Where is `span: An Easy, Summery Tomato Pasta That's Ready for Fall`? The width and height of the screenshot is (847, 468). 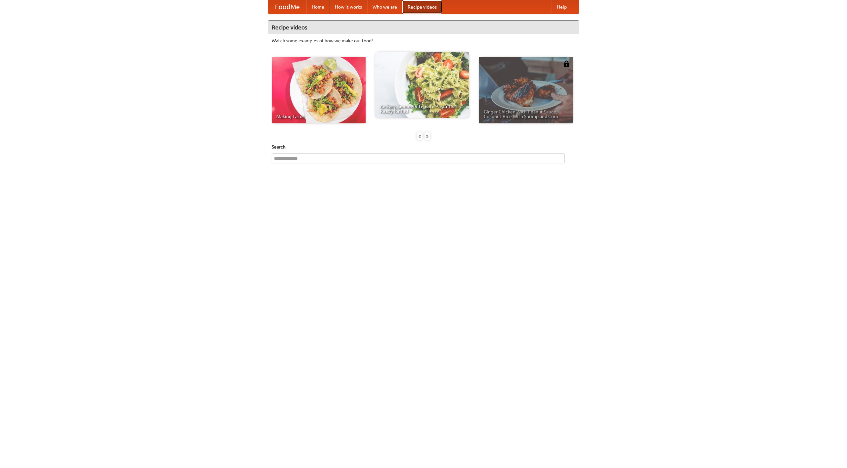
span: An Easy, Summery Tomato Pasta That's Ready for Fall is located at coordinates (422, 109).